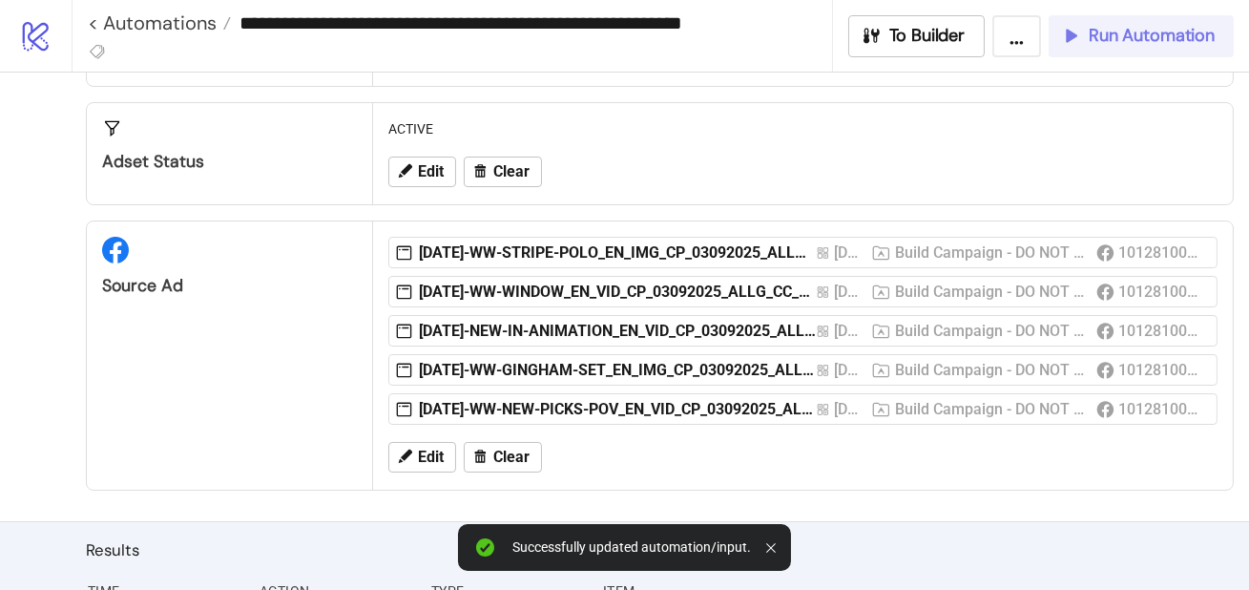  Describe the element at coordinates (928, 35) in the screenshot. I see `span: To Builder` at that location.